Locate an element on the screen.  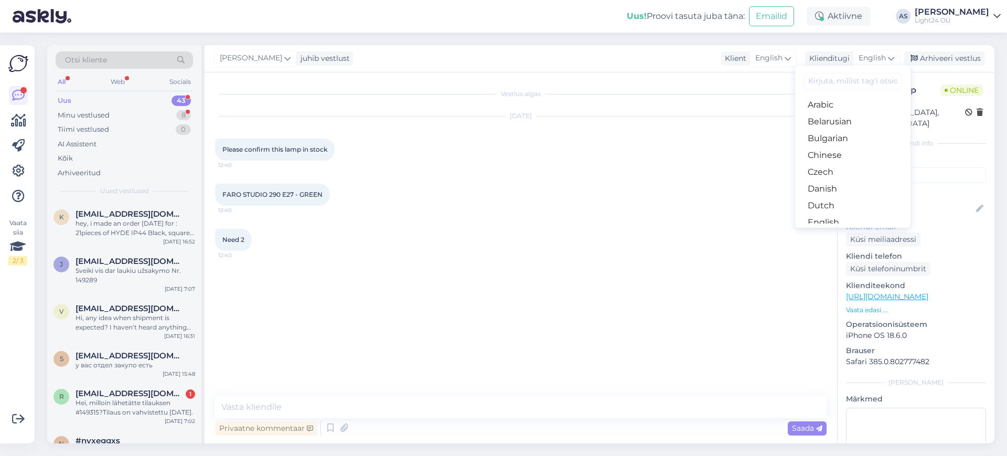
div: AS is located at coordinates (903, 16).